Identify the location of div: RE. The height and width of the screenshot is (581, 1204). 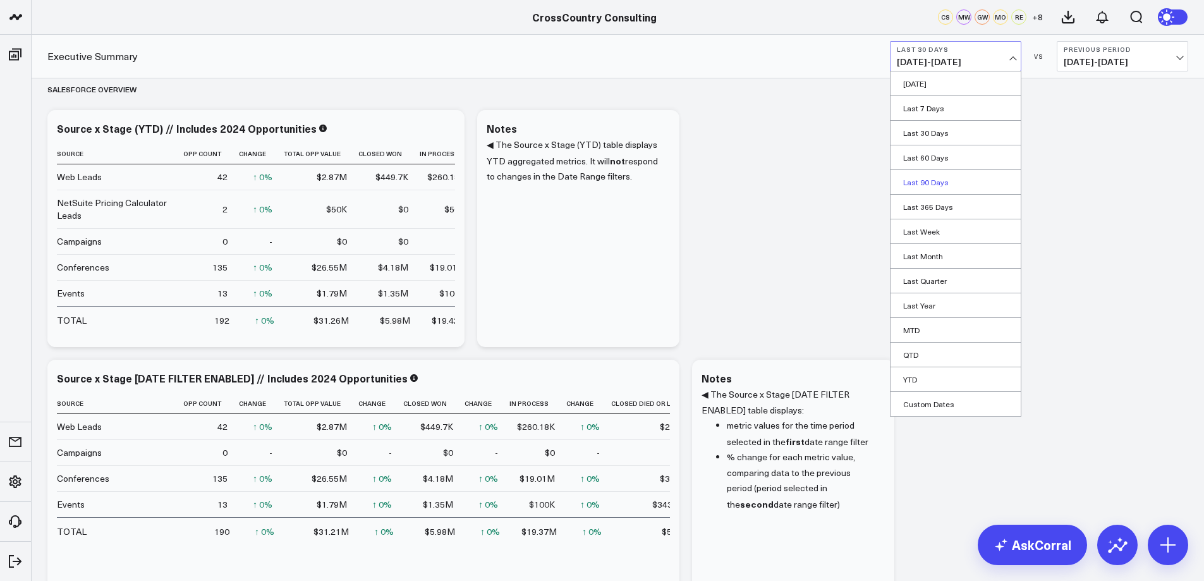
(1018, 17).